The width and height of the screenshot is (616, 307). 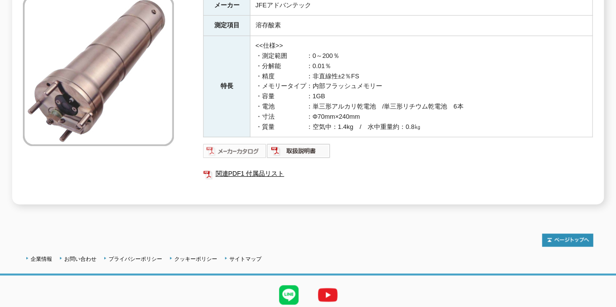 What do you see at coordinates (227, 26) in the screenshot?
I see `th: 測定項目` at bounding box center [227, 26].